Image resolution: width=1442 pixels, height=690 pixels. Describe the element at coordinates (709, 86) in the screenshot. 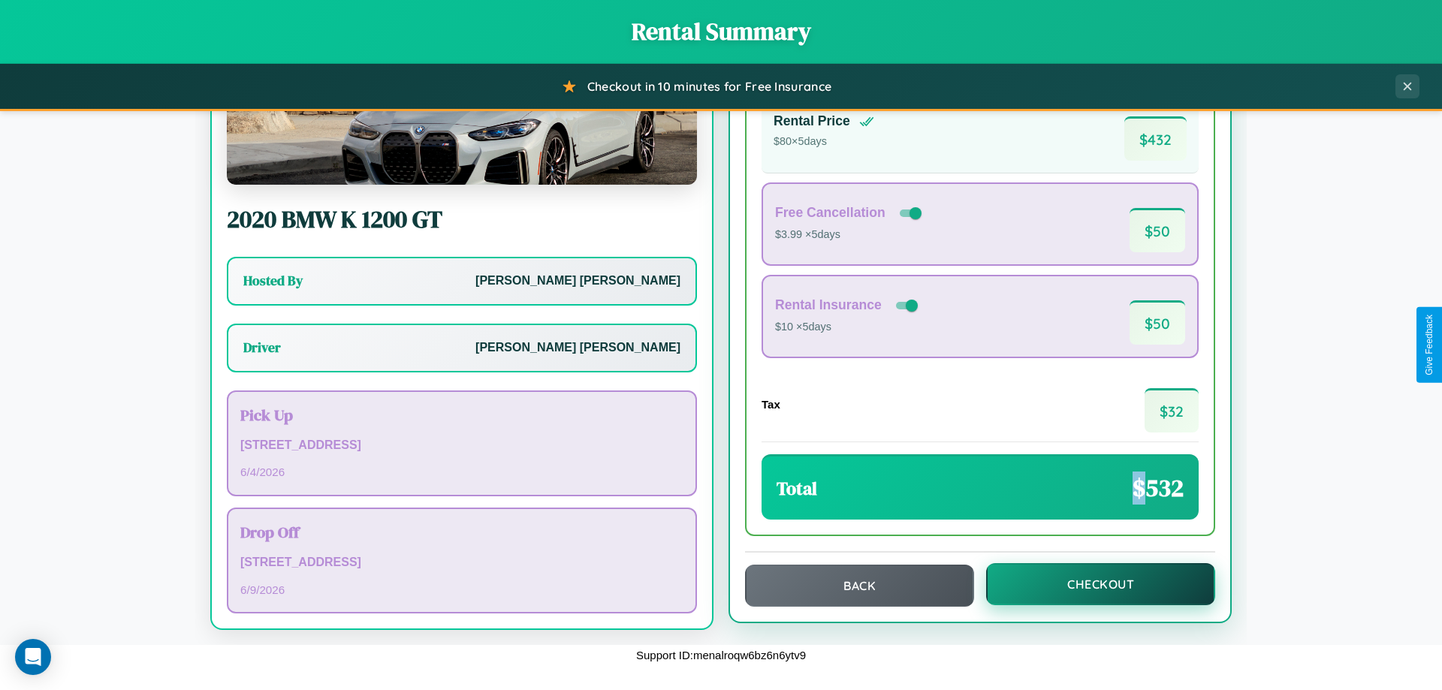

I see `span: Checkout in 10 minutes for Free Insurance` at that location.